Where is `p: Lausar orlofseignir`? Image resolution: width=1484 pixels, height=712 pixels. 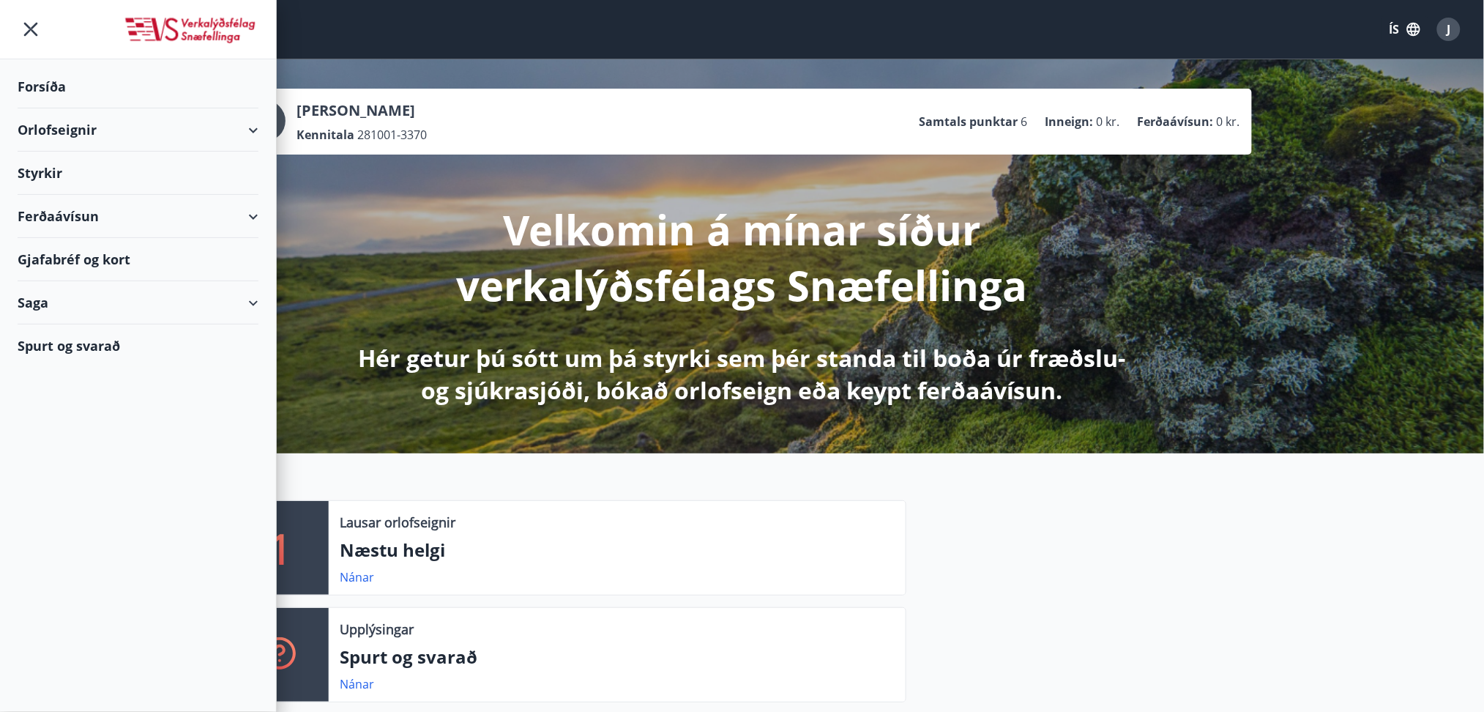 p: Lausar orlofseignir is located at coordinates (398, 522).